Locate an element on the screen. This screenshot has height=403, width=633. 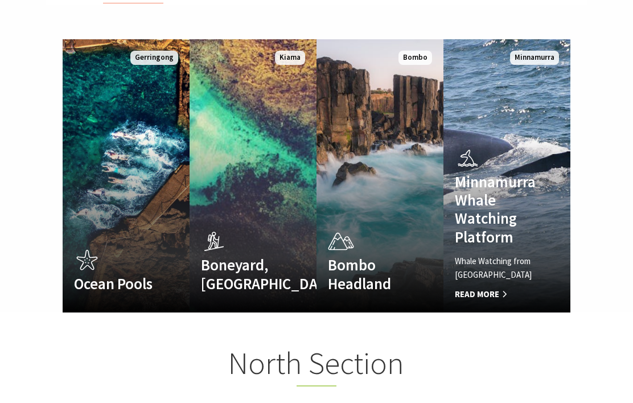
span: Minnamurra is located at coordinates (534, 57).